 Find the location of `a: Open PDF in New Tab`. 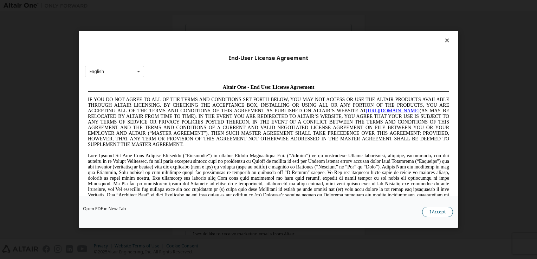

a: Open PDF in New Tab is located at coordinates (104, 209).